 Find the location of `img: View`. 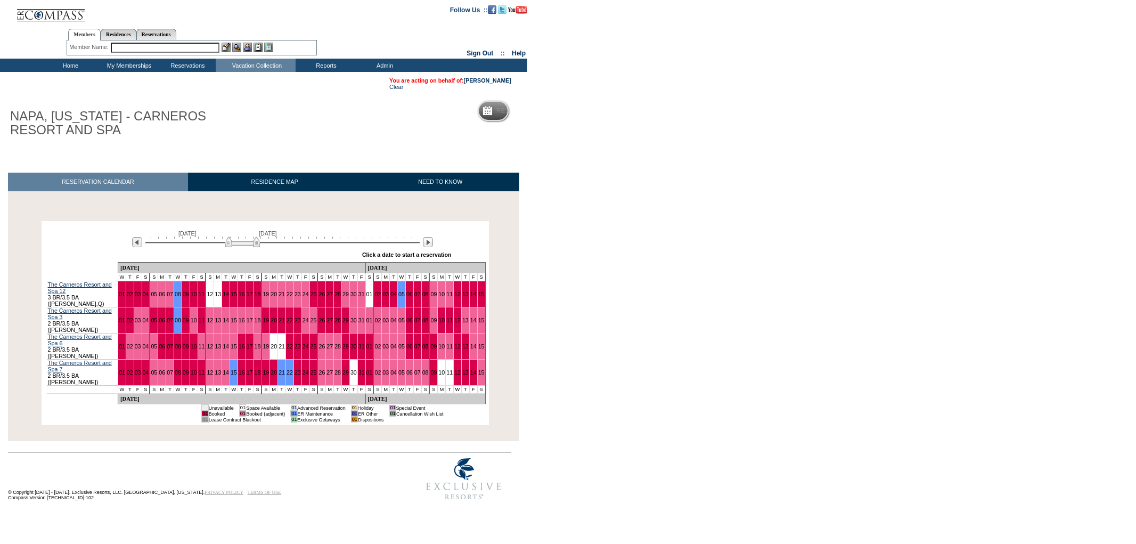

img: View is located at coordinates (236, 47).